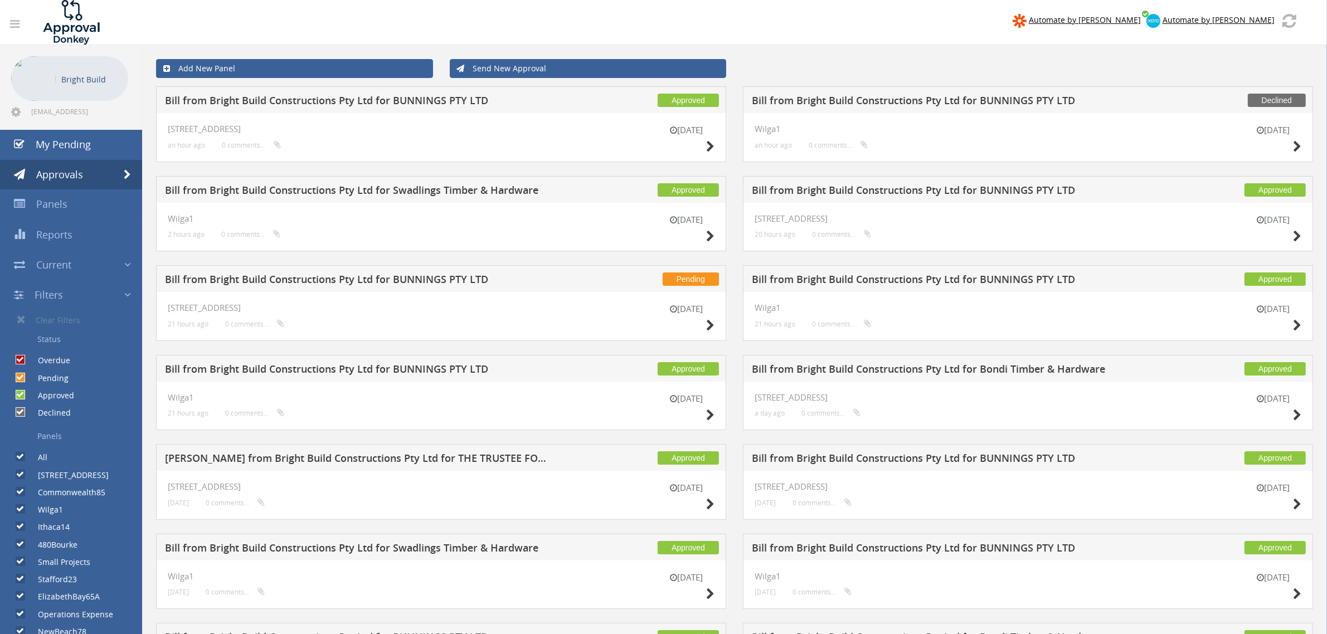 This screenshot has width=1327, height=634. I want to click on span: My Pending, so click(63, 144).